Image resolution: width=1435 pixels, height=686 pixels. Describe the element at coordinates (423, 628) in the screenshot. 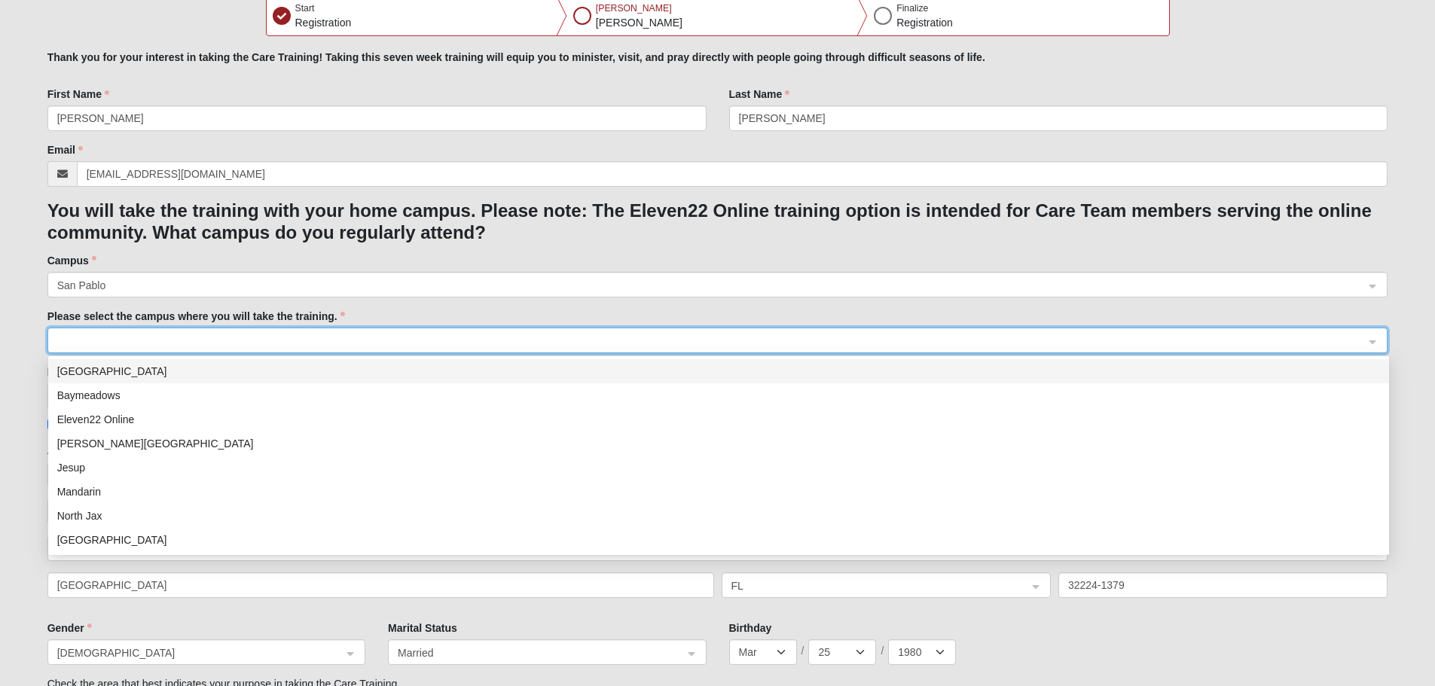

I see `label: Marital Status` at that location.